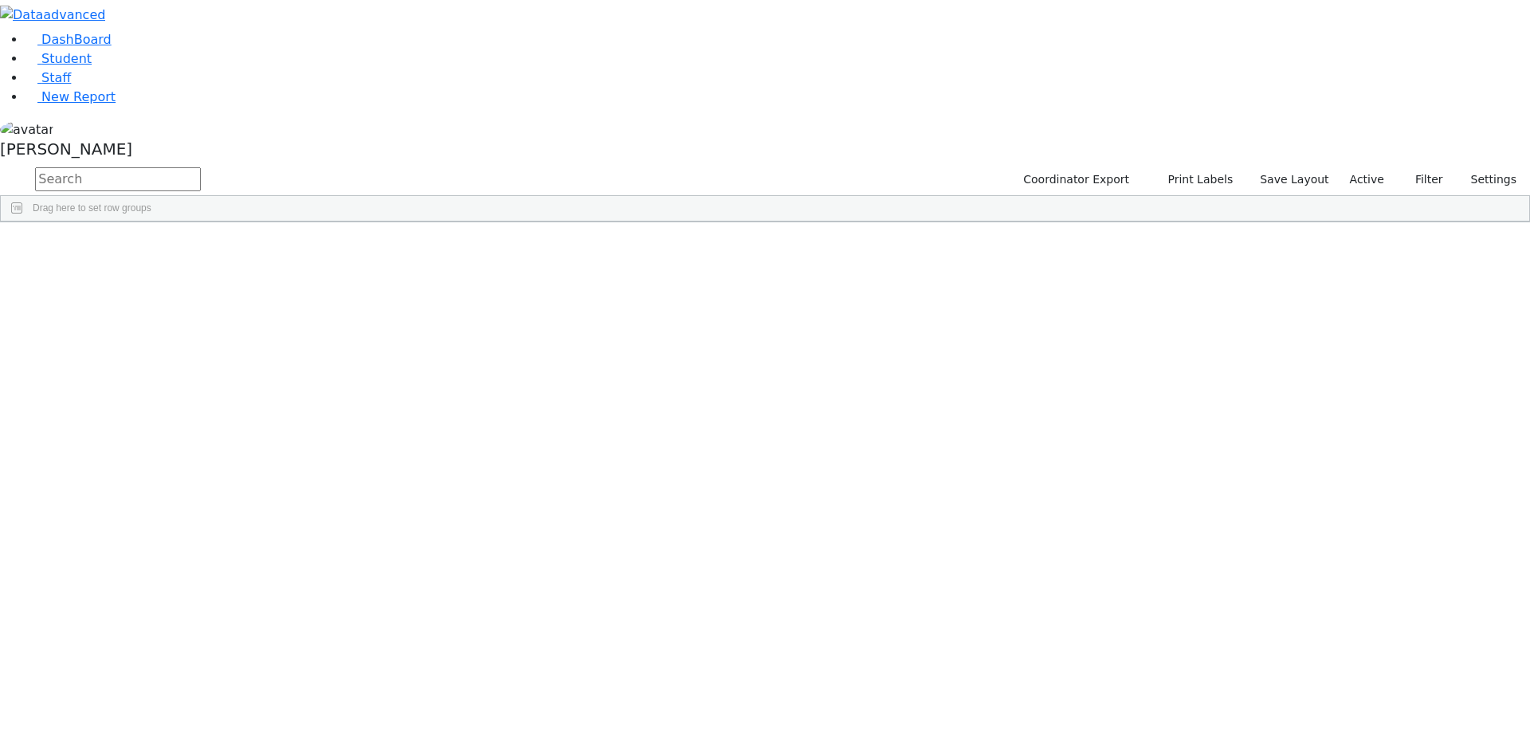 This screenshot has height=753, width=1530. I want to click on label: Active, so click(1367, 179).